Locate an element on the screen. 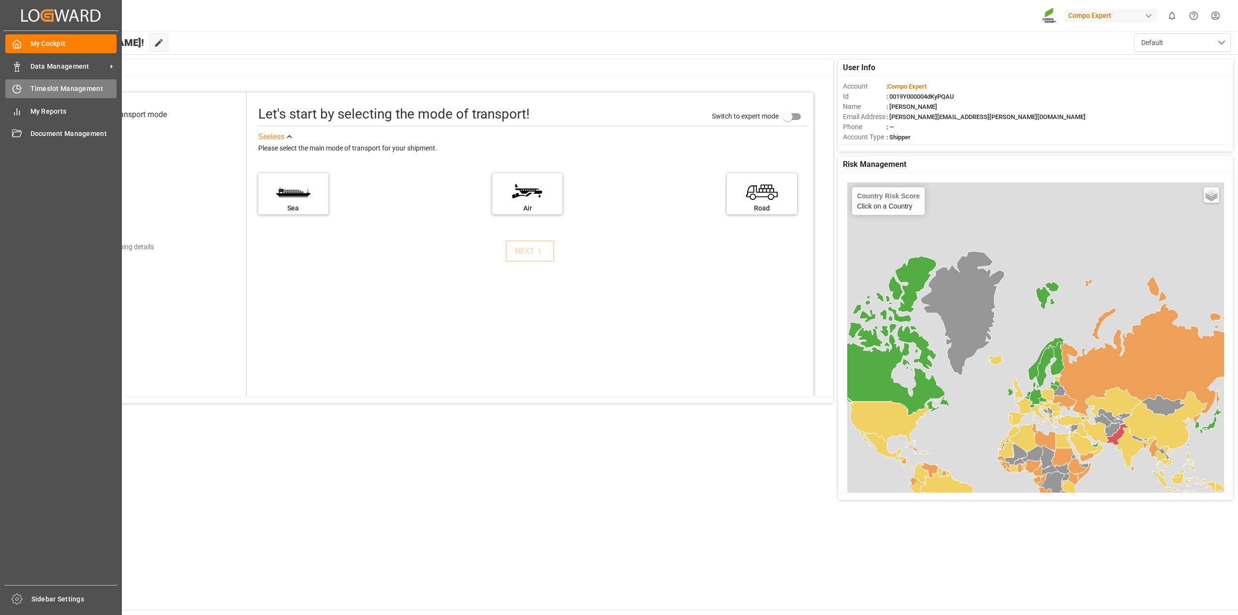  h4: Country Risk Score is located at coordinates (888, 196).